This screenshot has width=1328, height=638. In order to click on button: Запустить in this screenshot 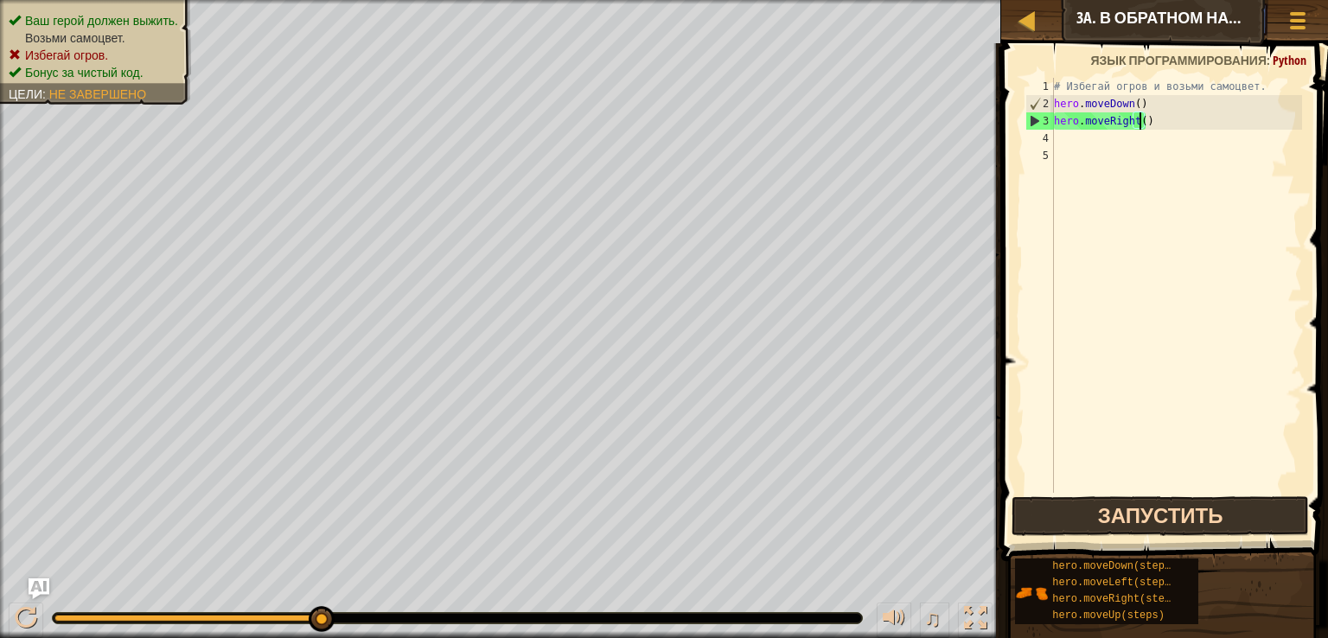, I will do `click(1160, 516)`.